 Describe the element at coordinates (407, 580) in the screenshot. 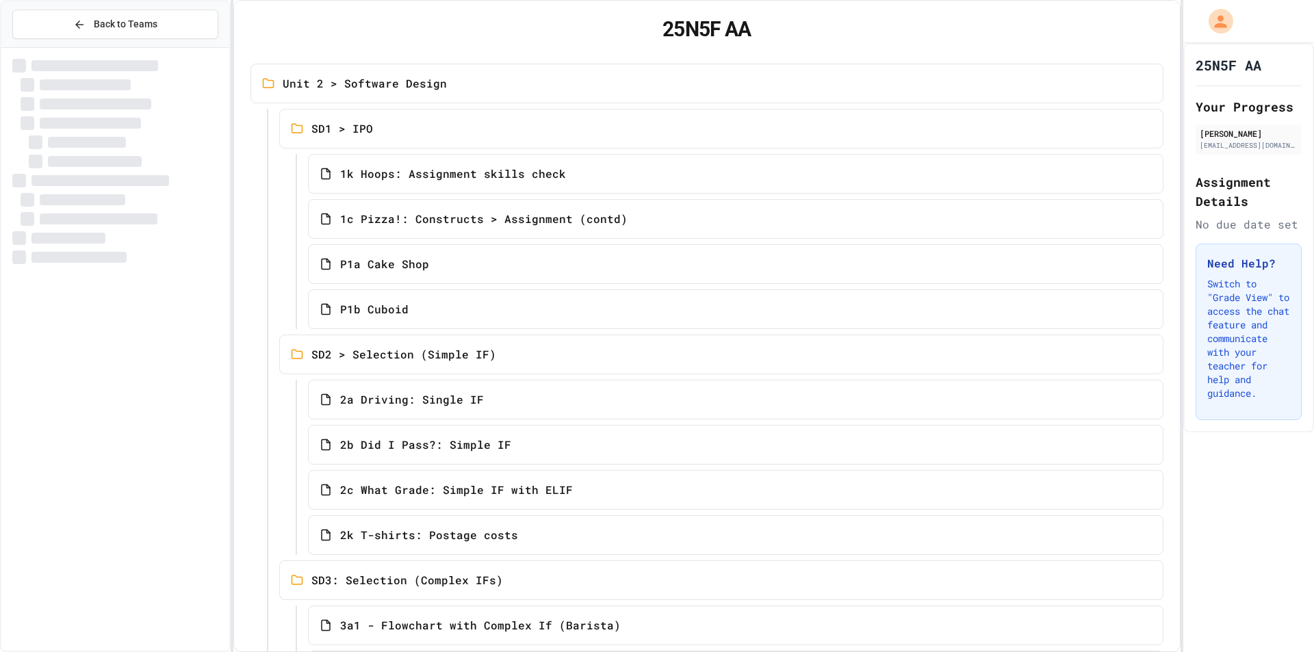

I see `span: SD3: Selection (Complex IFs)` at that location.